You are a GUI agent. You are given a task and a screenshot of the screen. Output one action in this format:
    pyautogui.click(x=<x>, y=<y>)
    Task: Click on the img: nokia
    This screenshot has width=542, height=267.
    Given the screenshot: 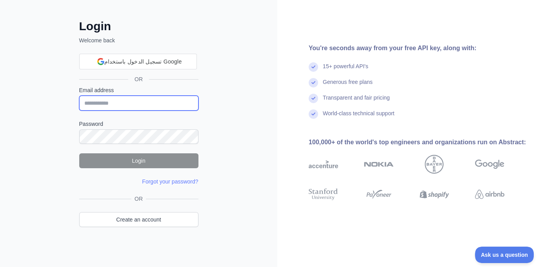 What is the action you would take?
    pyautogui.click(x=379, y=164)
    